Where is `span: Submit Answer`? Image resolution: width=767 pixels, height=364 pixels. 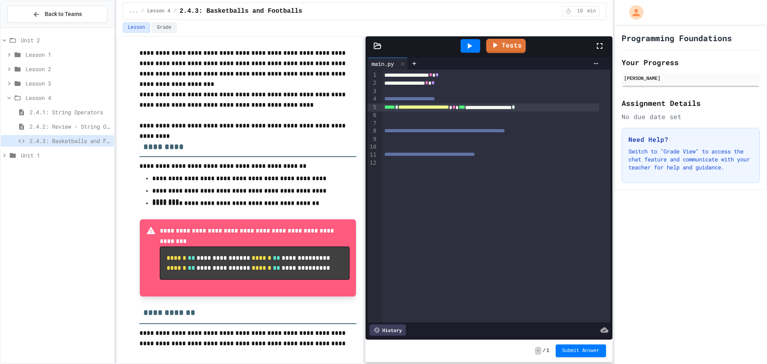 span: Submit Answer is located at coordinates (581, 351).